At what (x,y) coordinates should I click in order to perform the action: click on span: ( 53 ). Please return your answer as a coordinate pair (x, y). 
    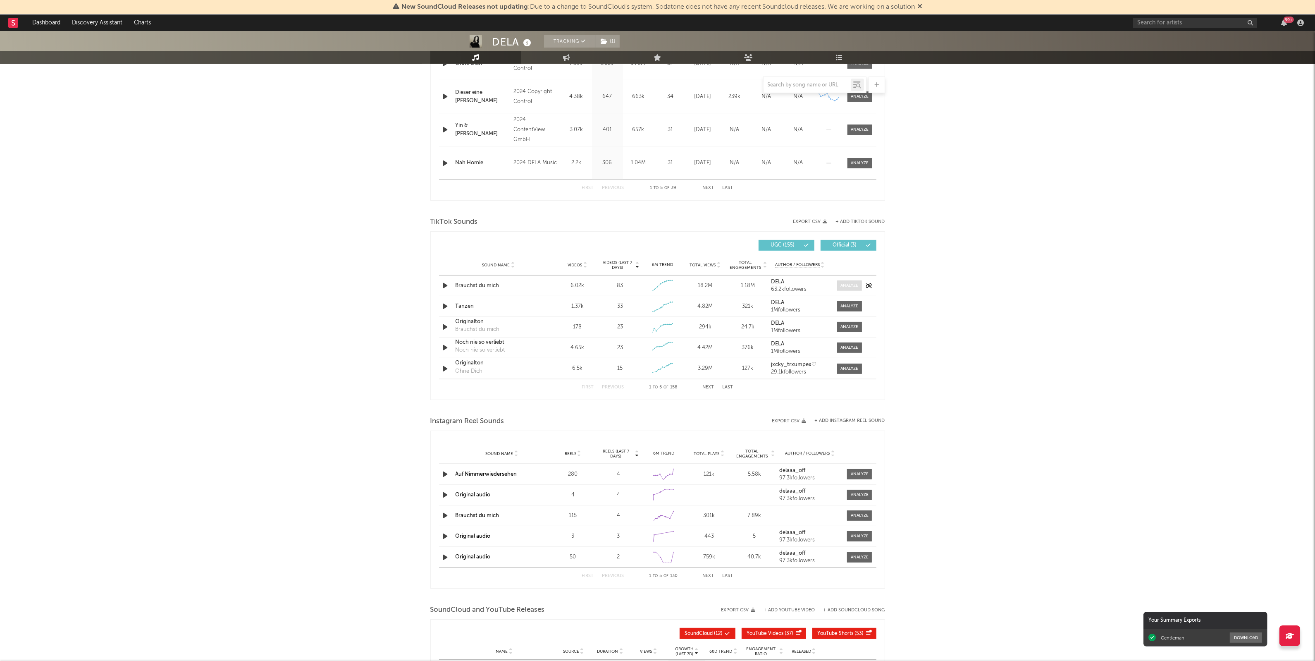
    Looking at the image, I should click on (841, 633).